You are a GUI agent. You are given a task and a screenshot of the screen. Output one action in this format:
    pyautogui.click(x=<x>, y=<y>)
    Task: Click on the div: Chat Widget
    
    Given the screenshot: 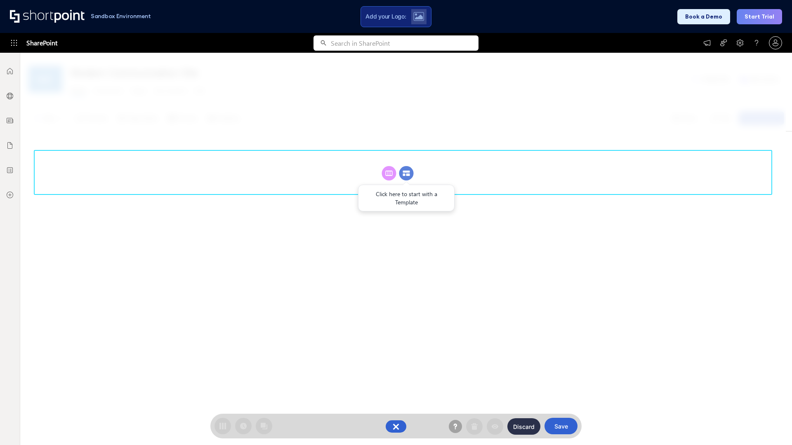 What is the action you would take?
    pyautogui.click(x=771, y=425)
    